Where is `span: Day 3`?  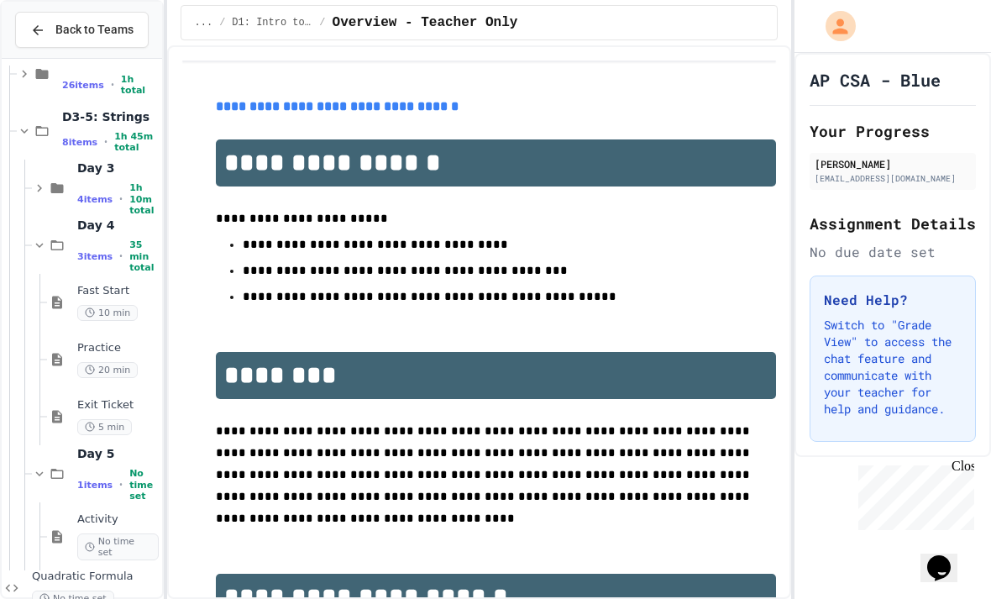
span: Day 3 is located at coordinates (118, 168).